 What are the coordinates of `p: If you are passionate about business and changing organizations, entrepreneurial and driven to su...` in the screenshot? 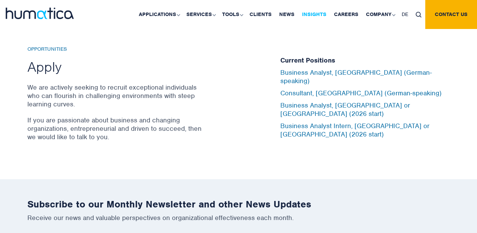 It's located at (116, 128).